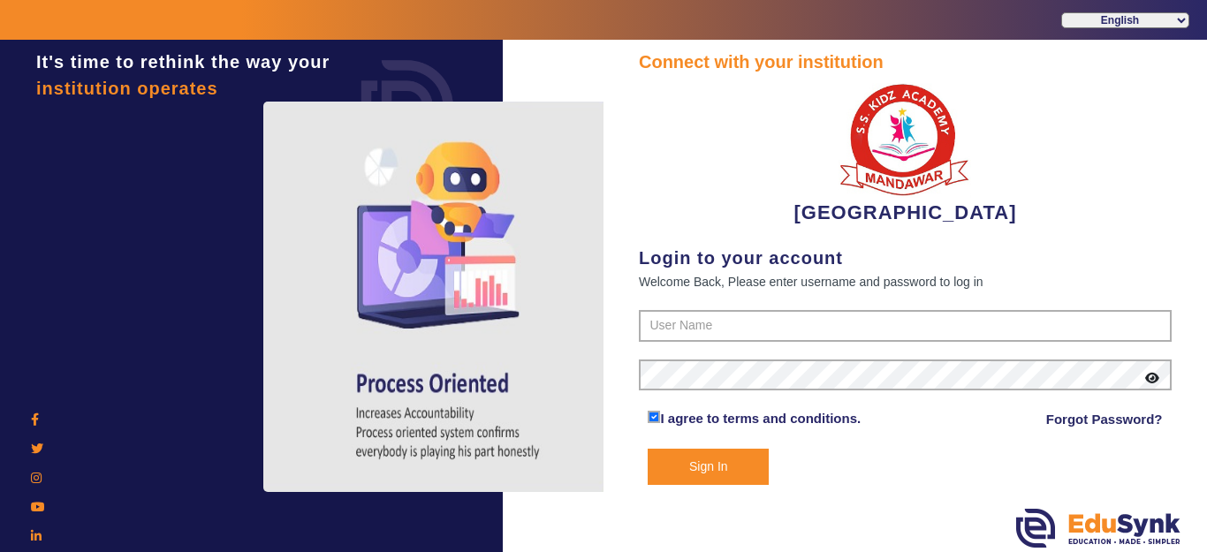 This screenshot has height=552, width=1207. I want to click on a: I agree to terms and conditions., so click(760, 418).